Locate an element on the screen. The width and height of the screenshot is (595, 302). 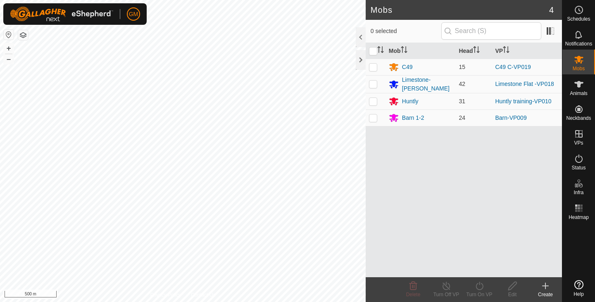
a: C49 C-VP019 is located at coordinates (513, 67).